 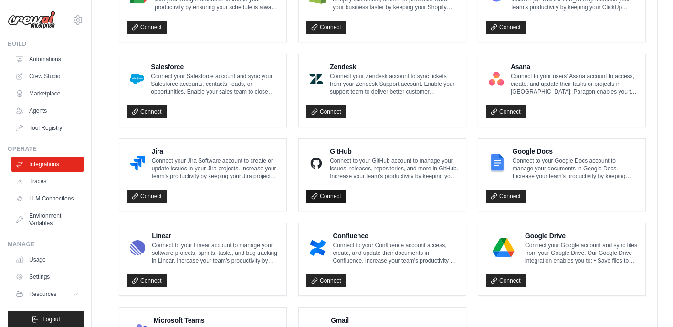 I want to click on a: Automations, so click(x=47, y=59).